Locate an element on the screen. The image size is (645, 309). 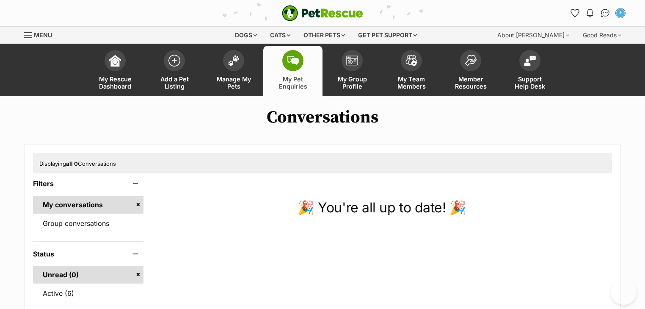
button: Notifications is located at coordinates (590, 13).